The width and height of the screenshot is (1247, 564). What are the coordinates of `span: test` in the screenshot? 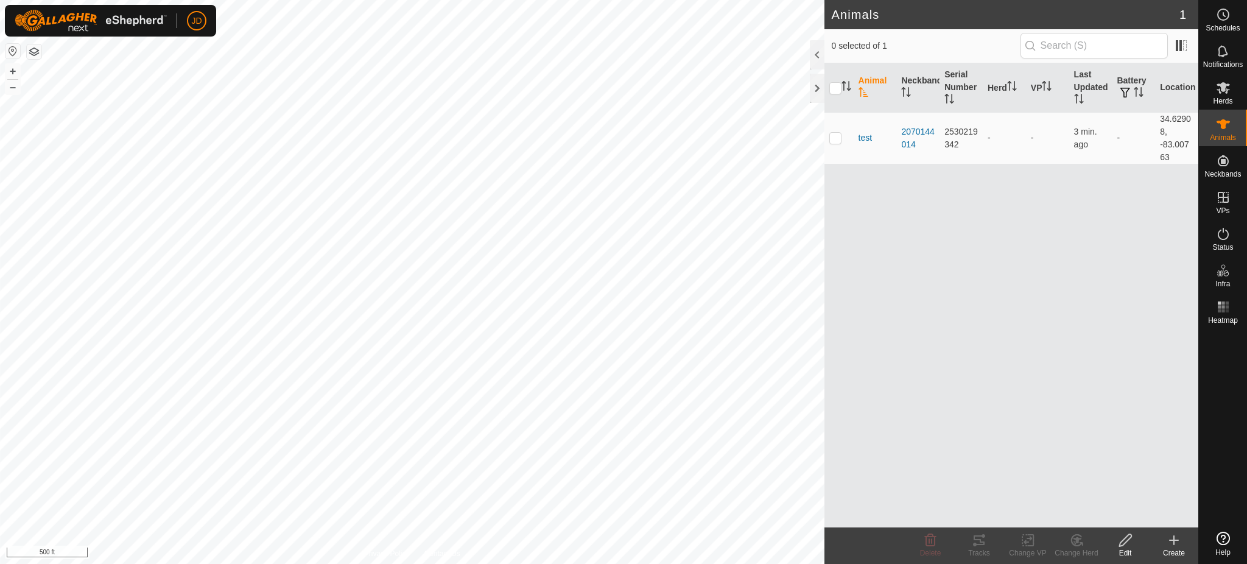 It's located at (865, 138).